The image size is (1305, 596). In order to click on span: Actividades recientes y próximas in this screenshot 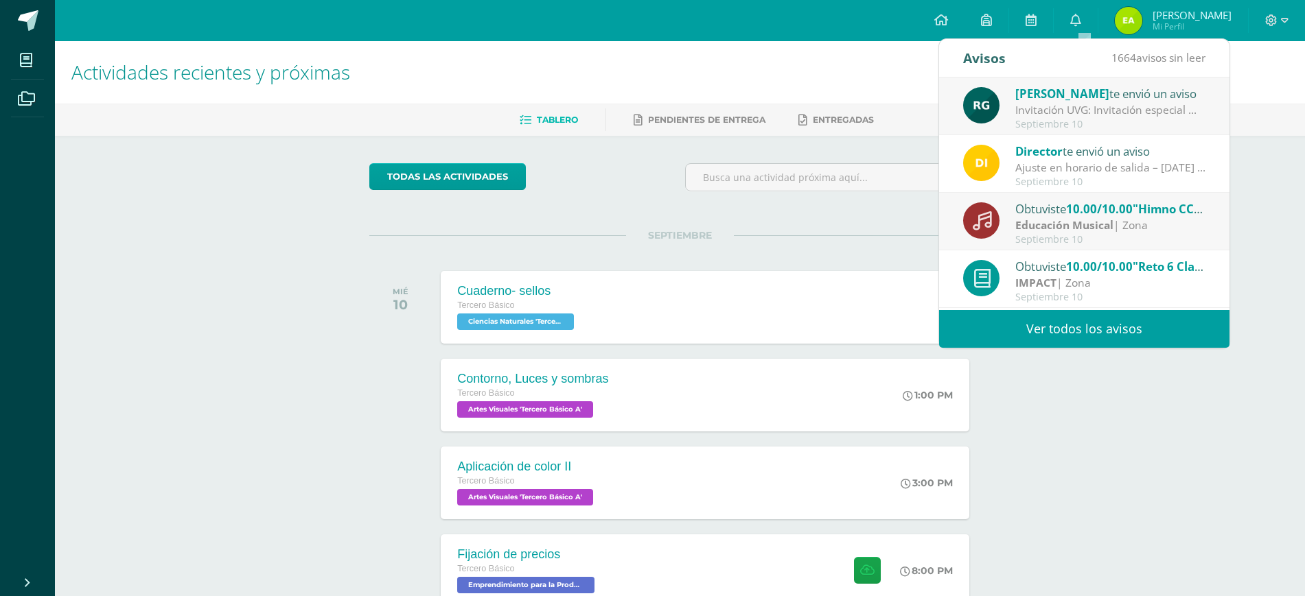, I will do `click(211, 72)`.